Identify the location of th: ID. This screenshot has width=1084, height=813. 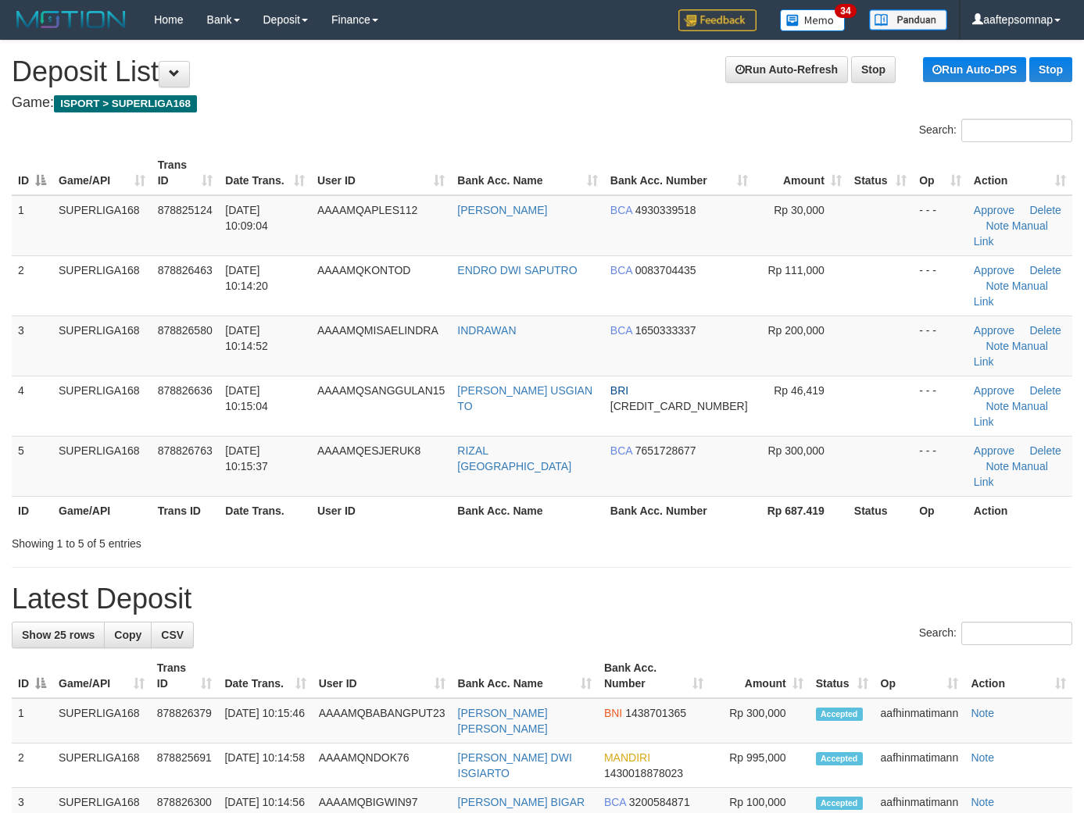
(32, 510).